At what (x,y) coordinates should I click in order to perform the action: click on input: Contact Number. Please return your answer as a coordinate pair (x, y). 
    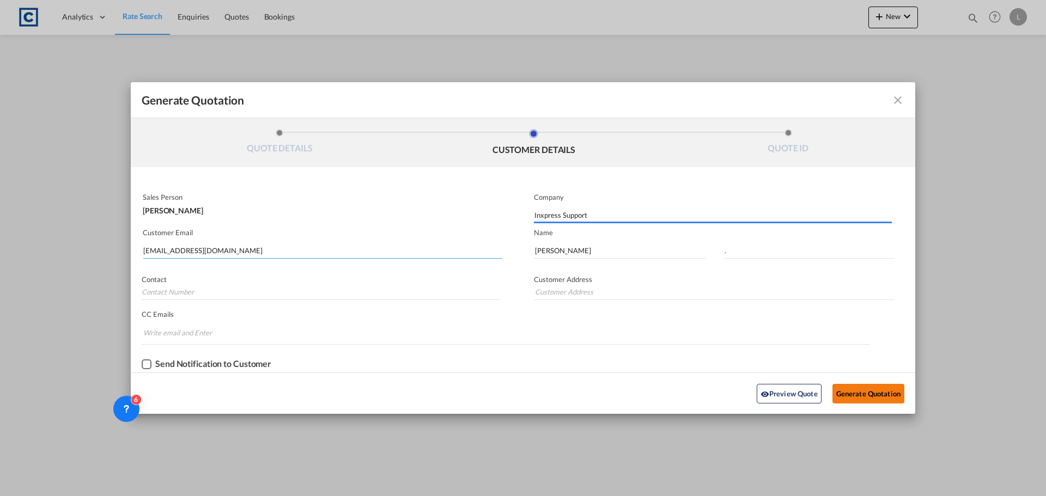
    Looking at the image, I should click on (321, 292).